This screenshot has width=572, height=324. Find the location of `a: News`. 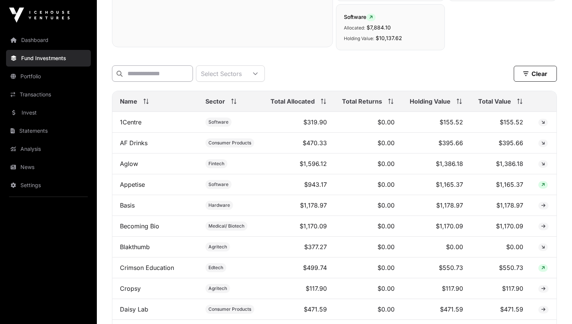

a: News is located at coordinates (48, 167).